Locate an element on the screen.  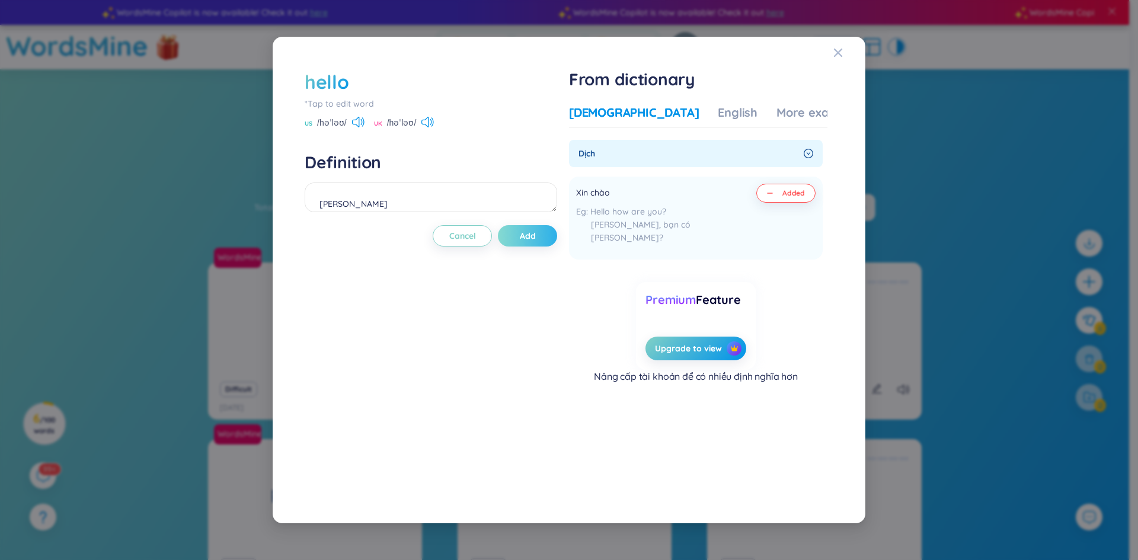
span: UK is located at coordinates (378, 124).